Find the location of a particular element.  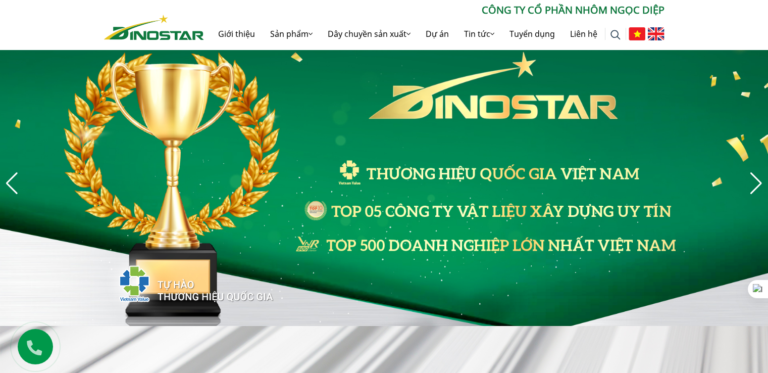

a: Nhôm Dinostar is located at coordinates (154, 26).